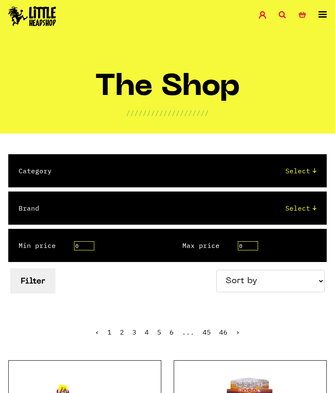  Describe the element at coordinates (201, 245) in the screenshot. I see `label: Max price` at that location.